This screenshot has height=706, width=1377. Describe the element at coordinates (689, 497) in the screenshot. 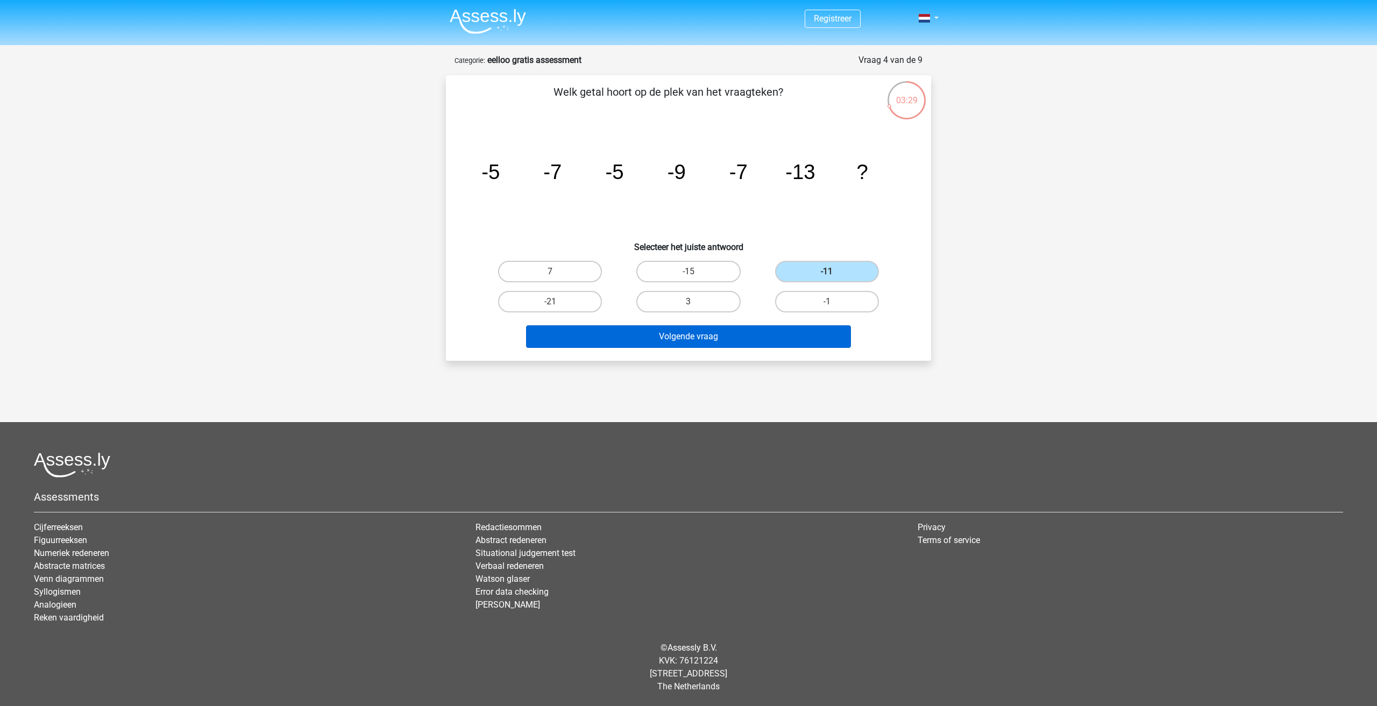

I see `h5: Assessments` at that location.